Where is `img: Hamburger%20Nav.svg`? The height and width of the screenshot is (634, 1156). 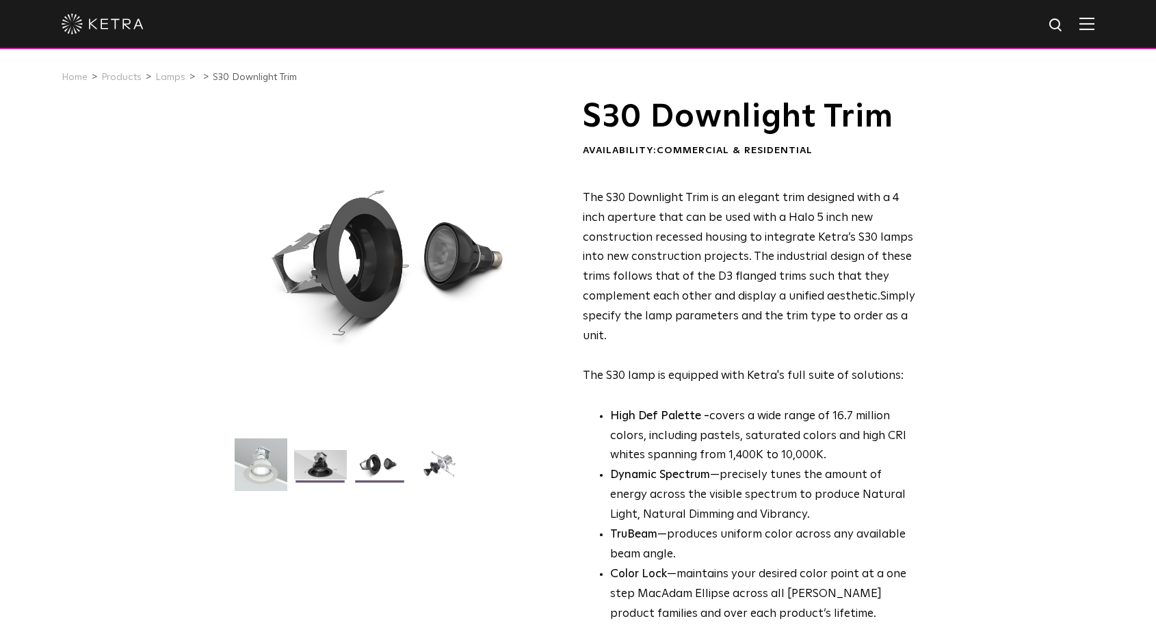 img: Hamburger%20Nav.svg is located at coordinates (1087, 23).